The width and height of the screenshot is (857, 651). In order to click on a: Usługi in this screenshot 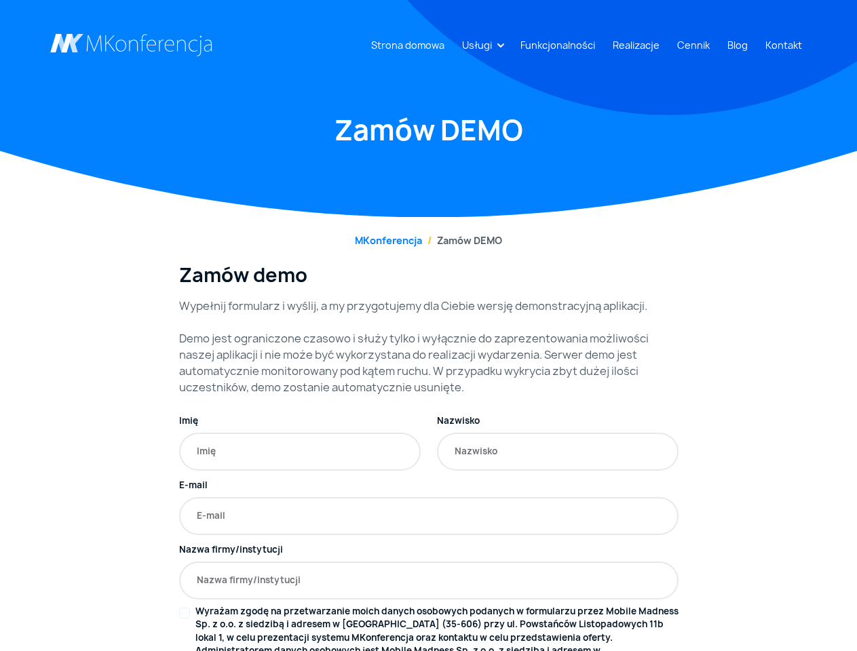, I will do `click(477, 45)`.